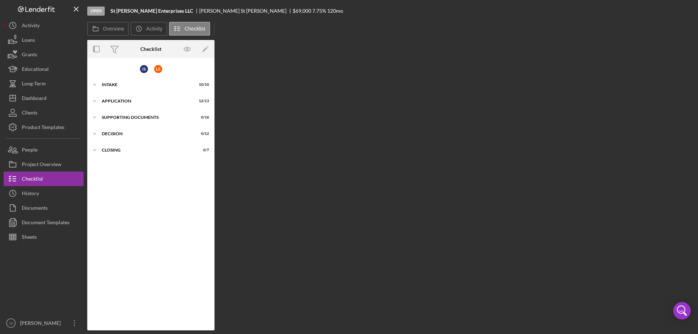 The height and width of the screenshot is (334, 698). What do you see at coordinates (44, 113) in the screenshot?
I see `button: Clients` at bounding box center [44, 113].